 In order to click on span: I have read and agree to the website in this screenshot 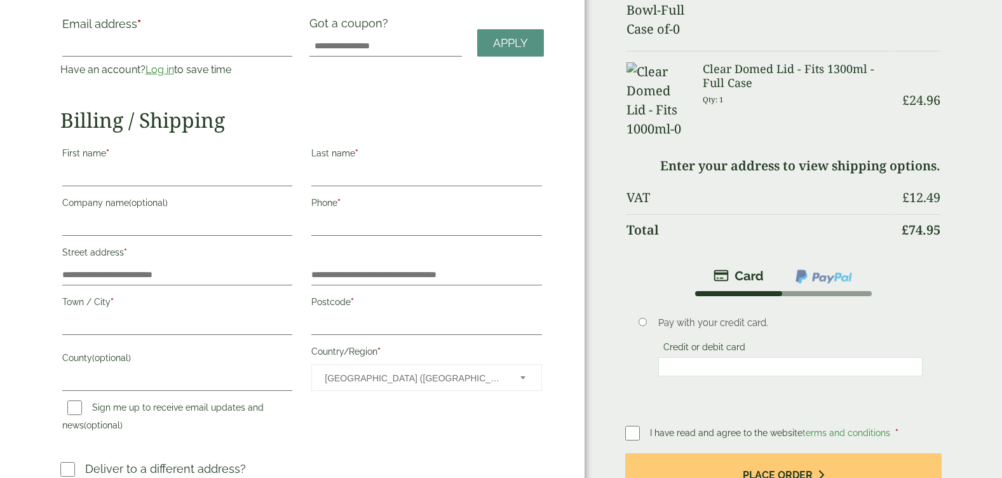, I will do `click(772, 433)`.